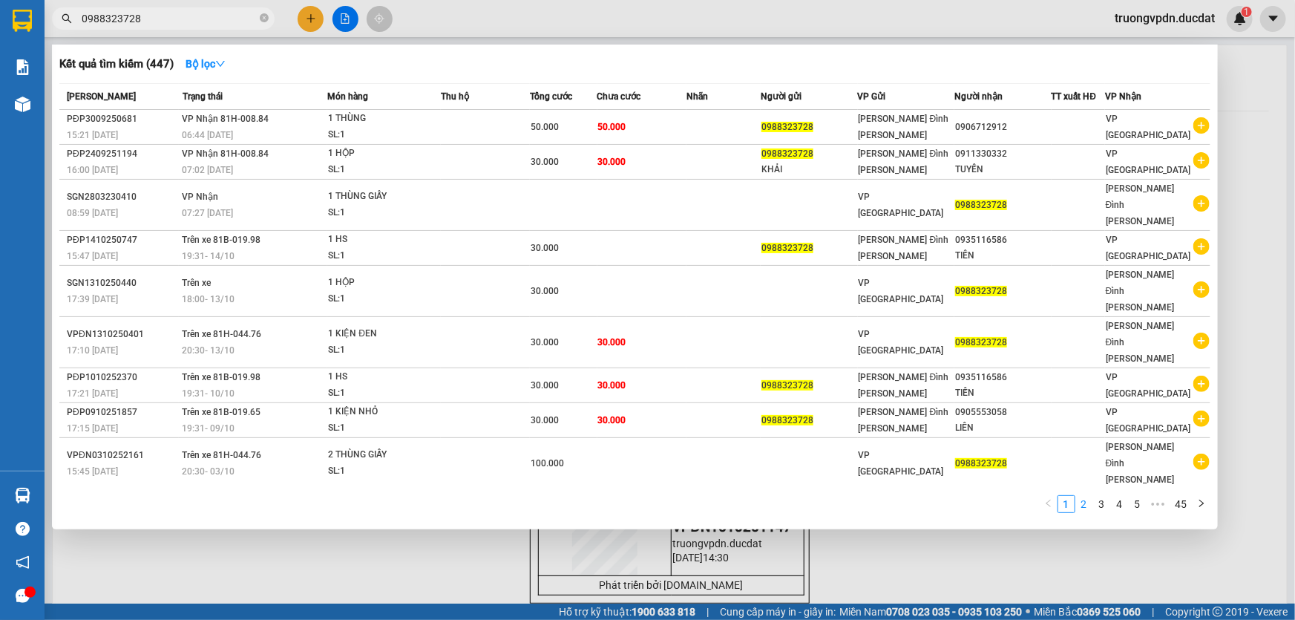 The height and width of the screenshot is (620, 1295). Describe the element at coordinates (384, 455) in the screenshot. I see `div: 2 THÙNG GIẤY` at that location.